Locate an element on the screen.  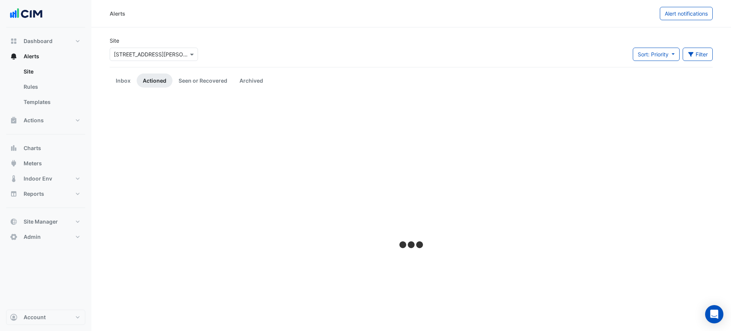
button: Charts is located at coordinates (46, 148).